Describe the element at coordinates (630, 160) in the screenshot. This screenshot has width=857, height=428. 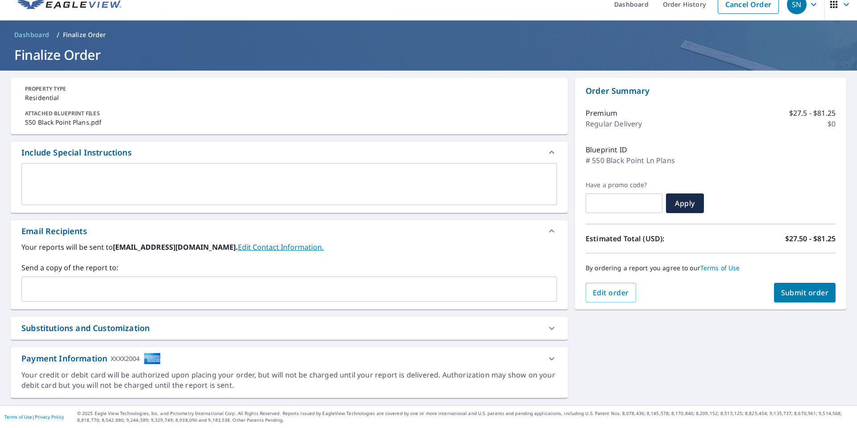
I see `p: # 550 Black Point Ln Plans` at that location.